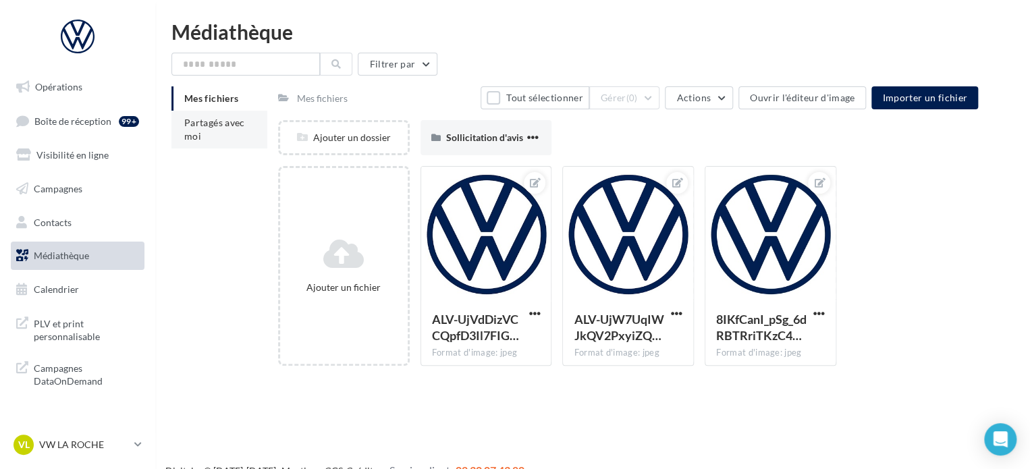  Describe the element at coordinates (24, 445) in the screenshot. I see `span: VL` at that location.